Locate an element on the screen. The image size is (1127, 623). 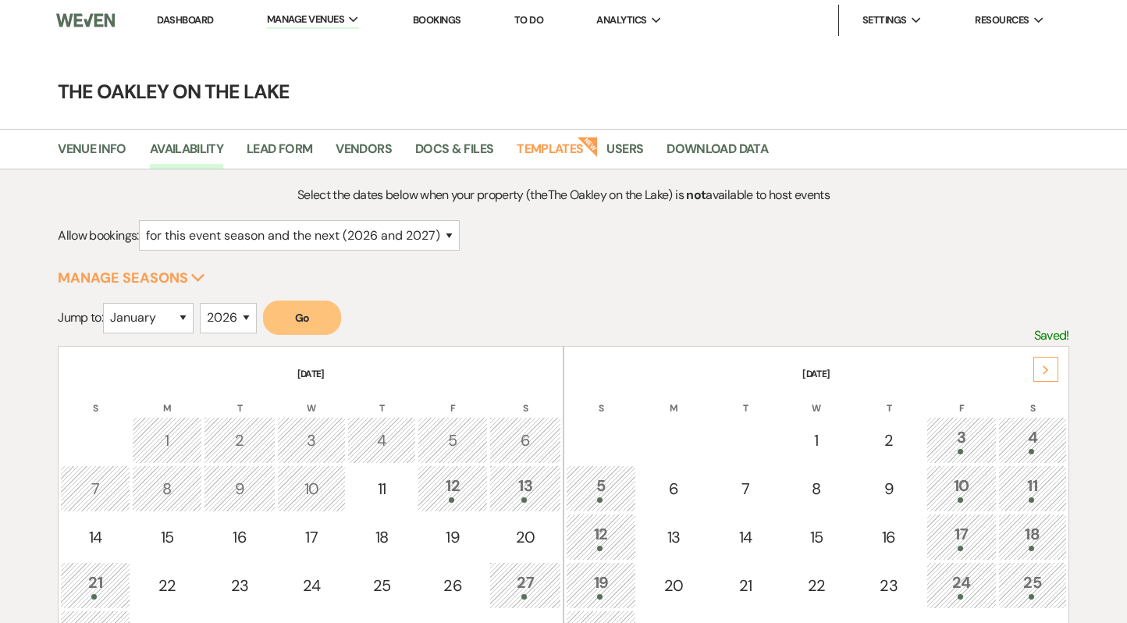
a: Docs & Files is located at coordinates (454, 154).